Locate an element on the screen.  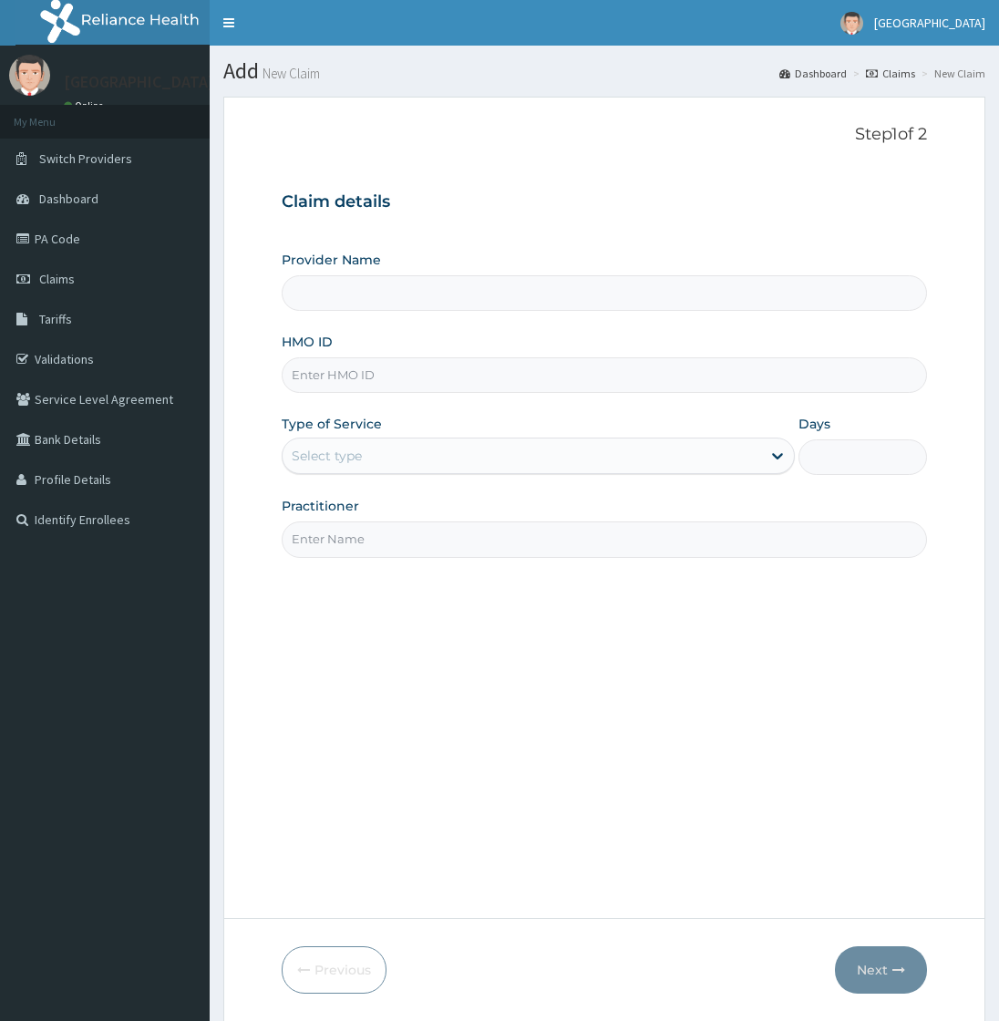
label: Days is located at coordinates (814, 424).